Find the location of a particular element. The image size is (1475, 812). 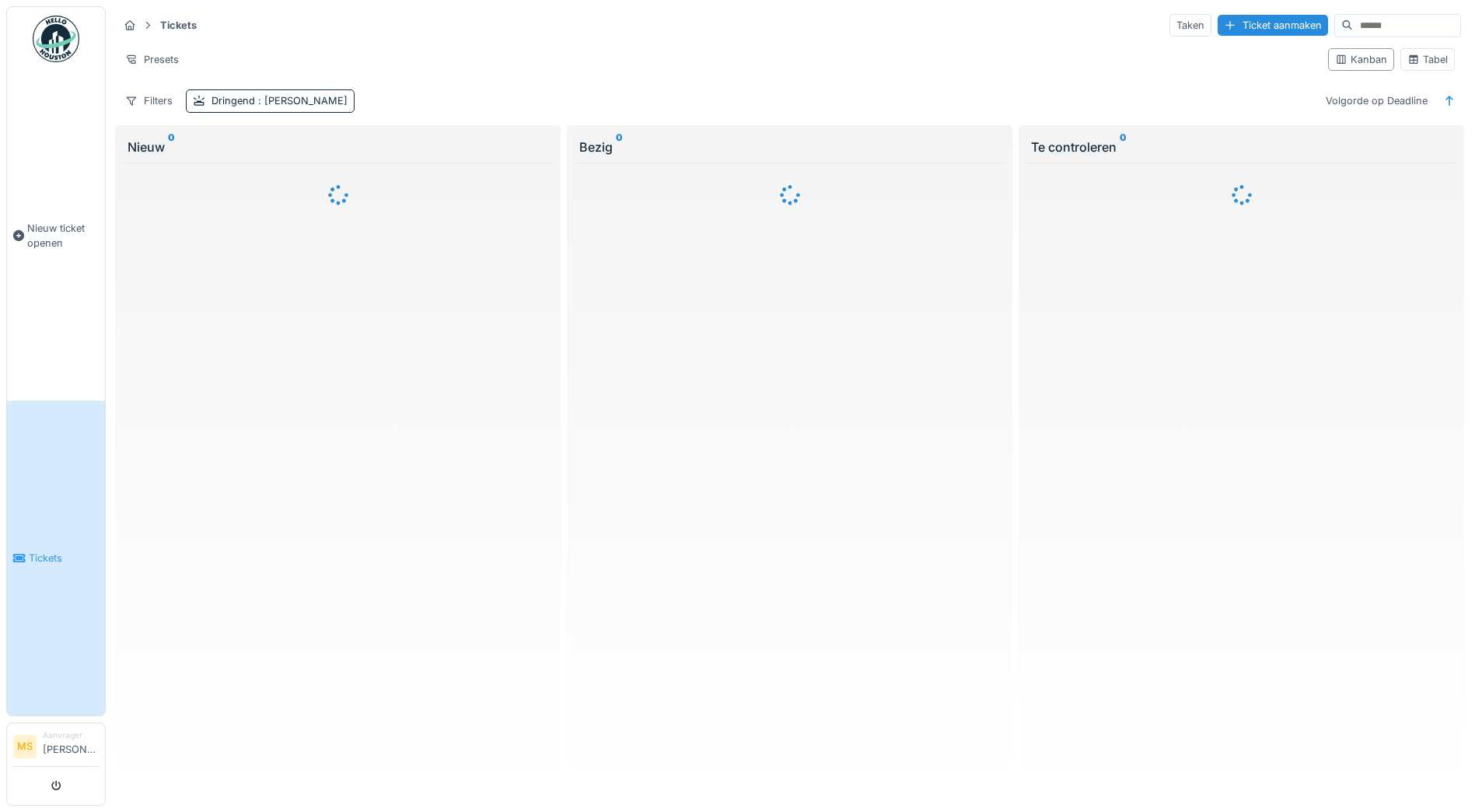

li: MS is located at coordinates (25, 747).